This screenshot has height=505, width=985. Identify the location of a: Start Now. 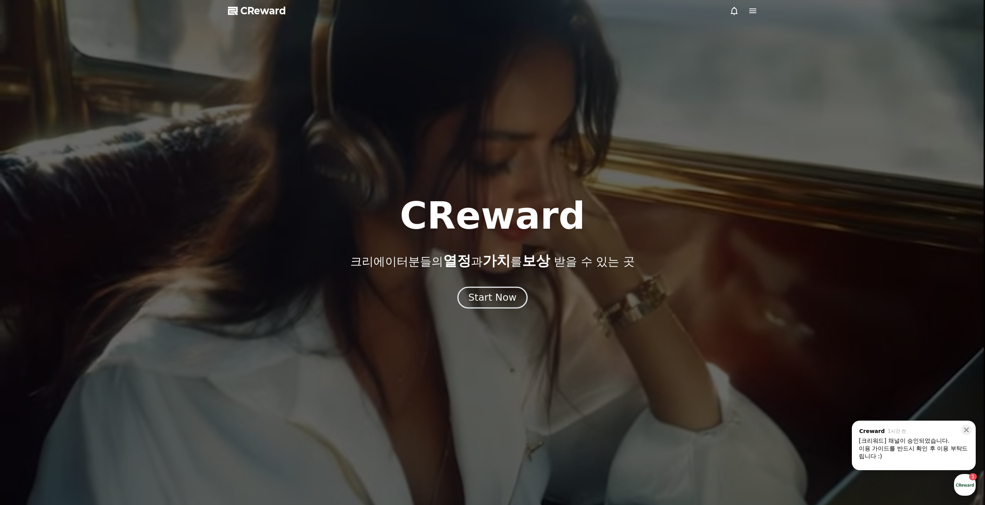
(492, 298).